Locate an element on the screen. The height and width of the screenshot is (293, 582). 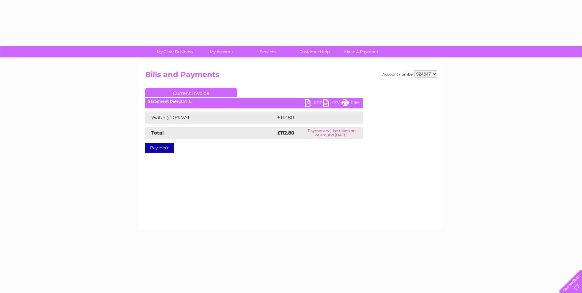
a: Customer Help is located at coordinates (315, 52).